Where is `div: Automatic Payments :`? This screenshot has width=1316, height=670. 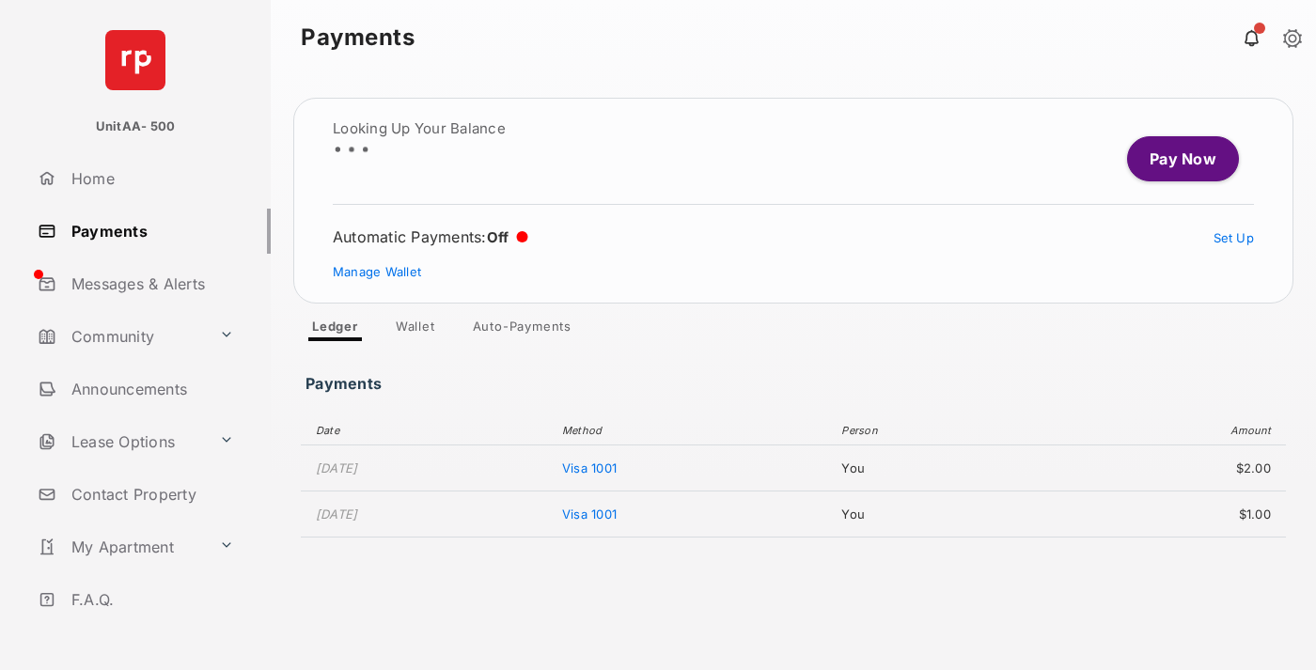 div: Automatic Payments : is located at coordinates (431, 237).